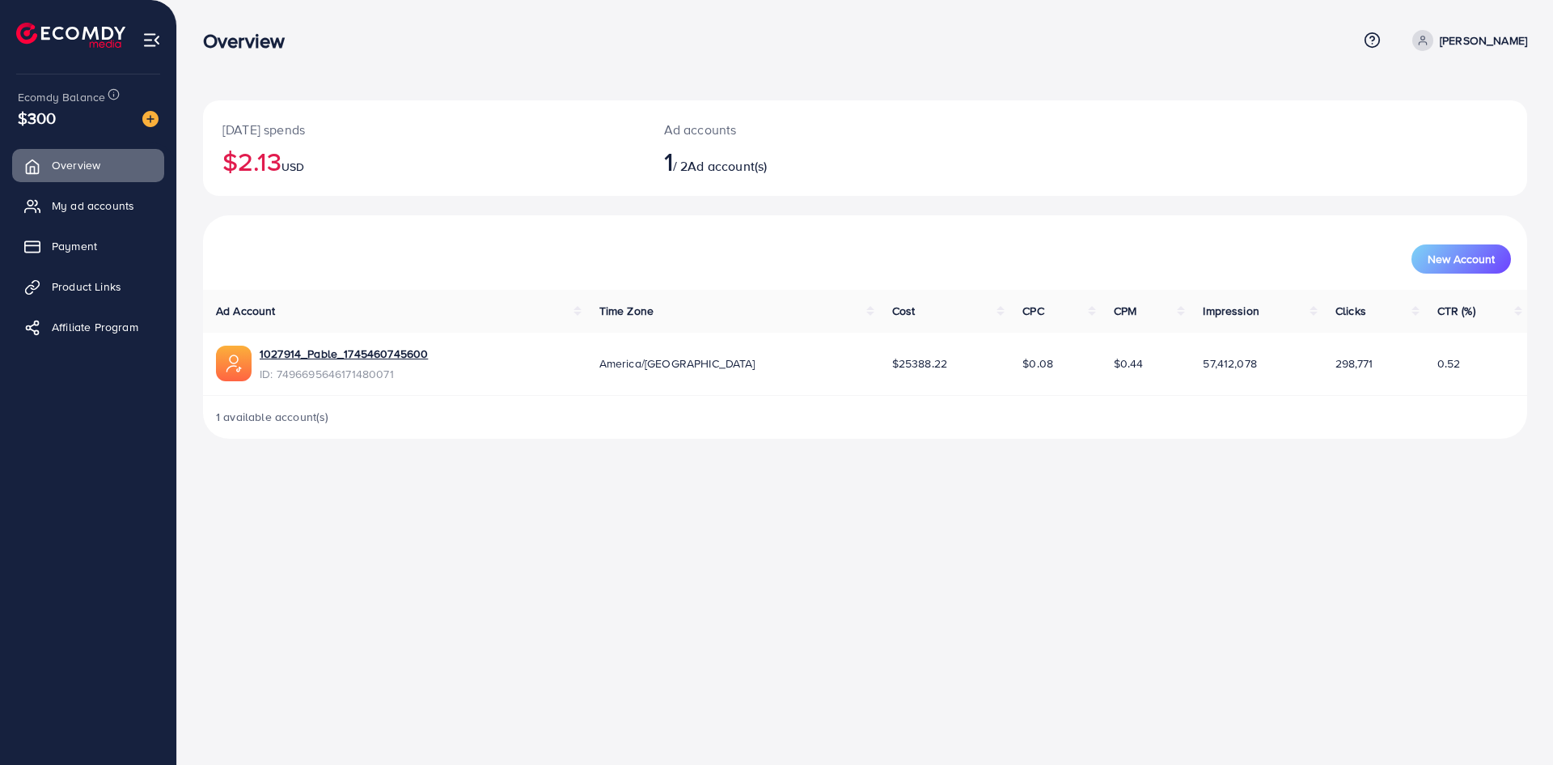 The height and width of the screenshot is (765, 1553). What do you see at coordinates (344, 354) in the screenshot?
I see `a: 1027914_Pable_1745460745600` at bounding box center [344, 354].